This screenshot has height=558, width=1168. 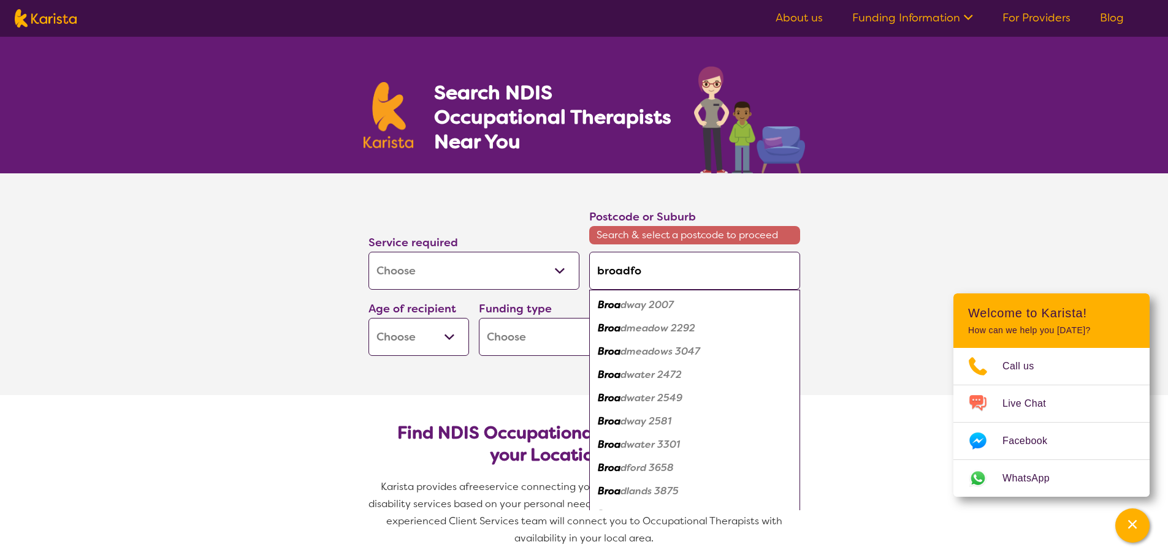 What do you see at coordinates (1051, 313) in the screenshot?
I see `h2: Welcome to Karista!` at bounding box center [1051, 313].